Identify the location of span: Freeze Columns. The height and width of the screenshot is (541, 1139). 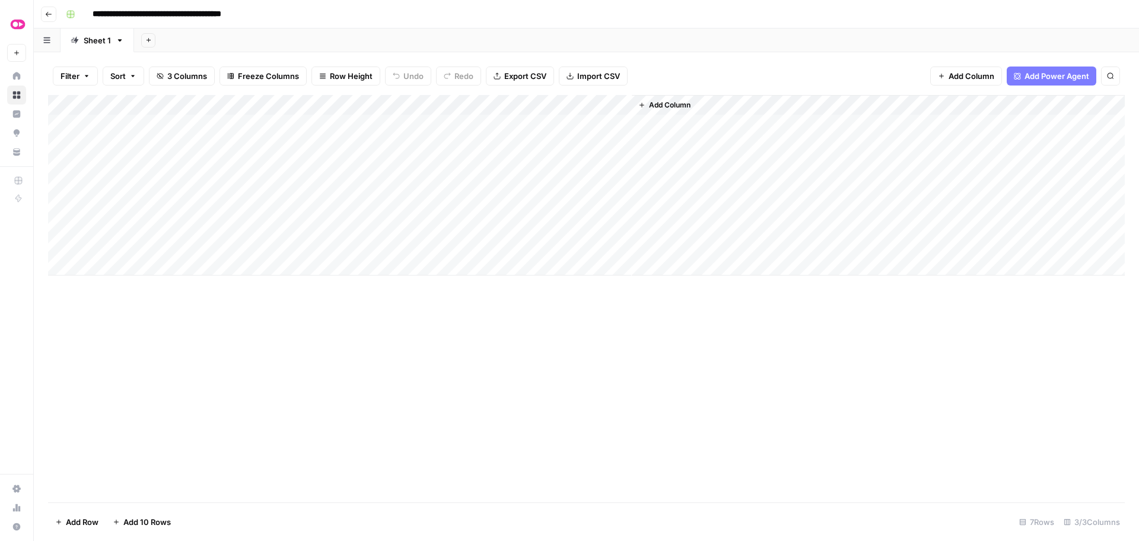
(268, 76).